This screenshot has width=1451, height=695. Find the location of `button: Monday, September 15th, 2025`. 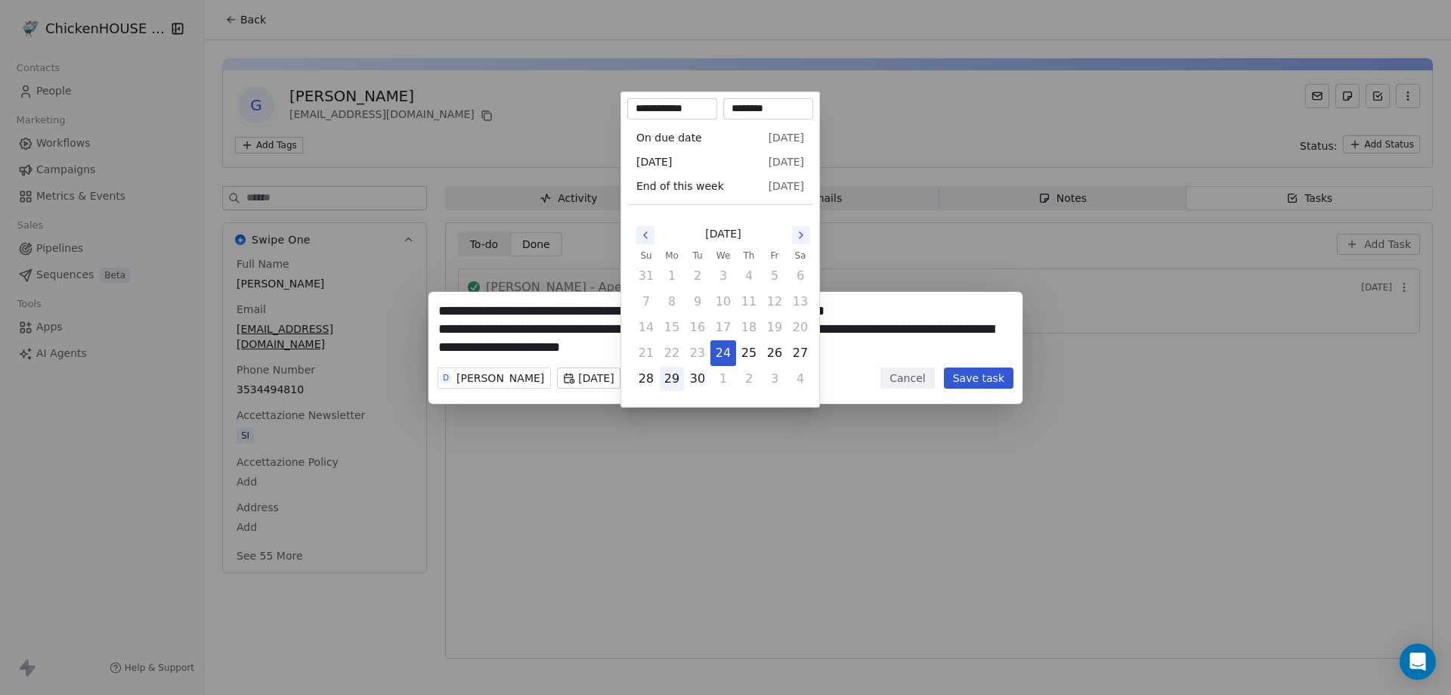

button: Monday, September 15th, 2025 is located at coordinates (672, 327).